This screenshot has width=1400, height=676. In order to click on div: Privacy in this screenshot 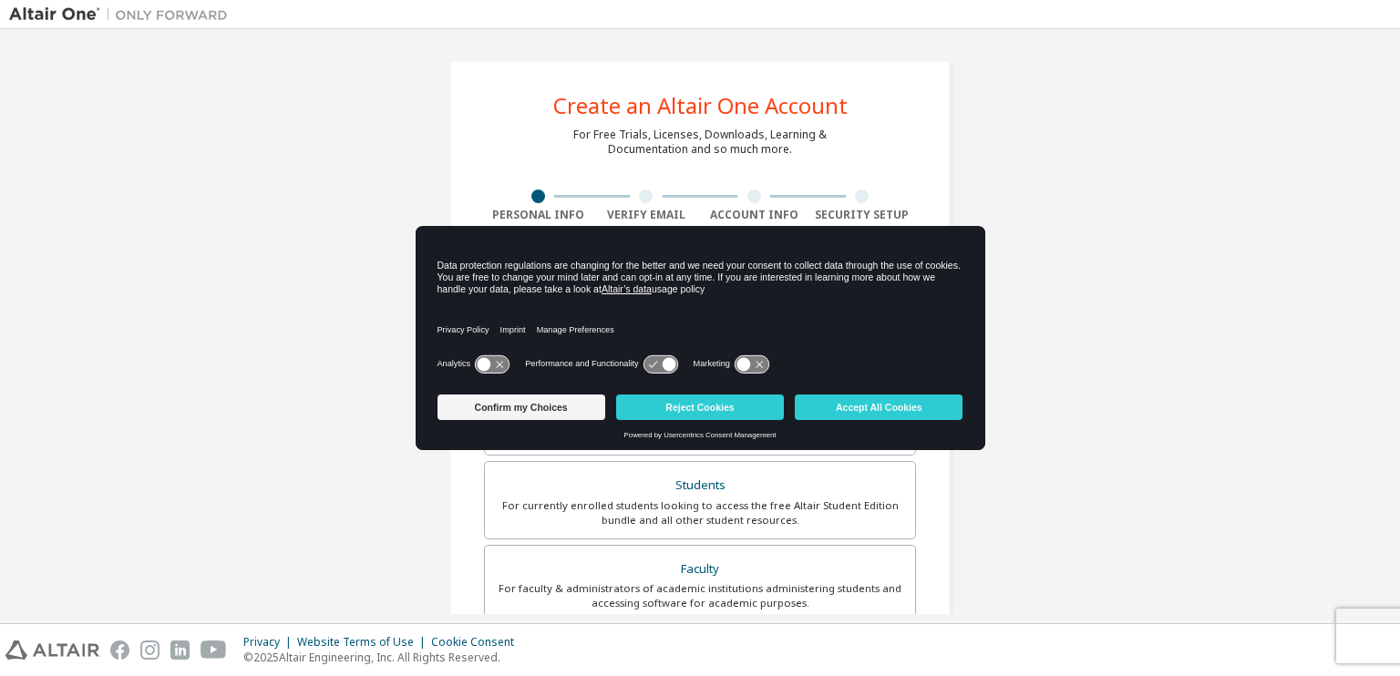, I will do `click(270, 643)`.